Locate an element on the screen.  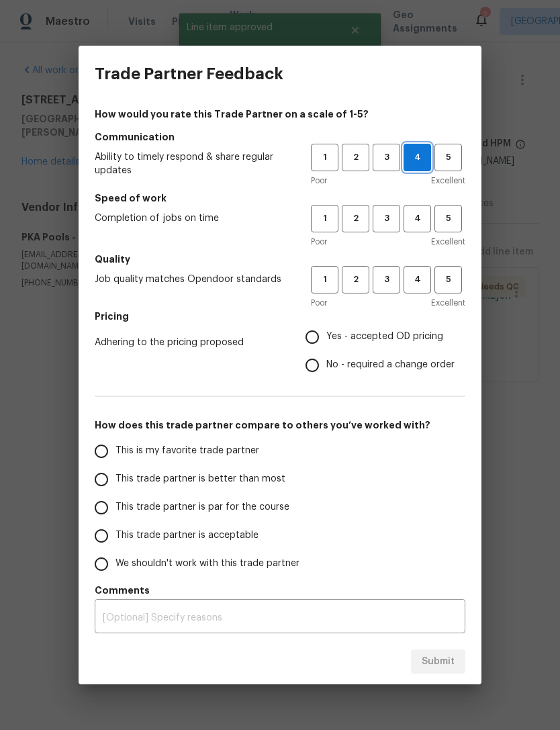
span: This is my favorite trade partner is located at coordinates (187, 451).